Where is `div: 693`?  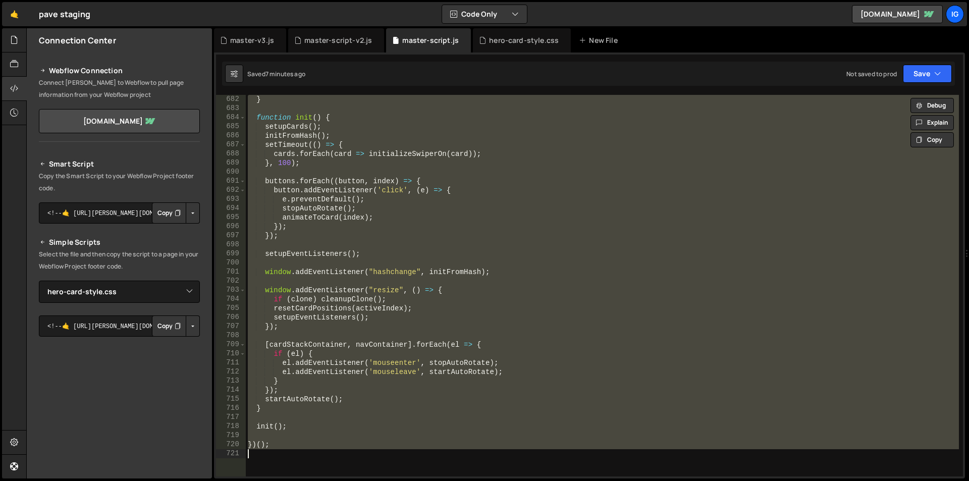 div: 693 is located at coordinates (231, 199).